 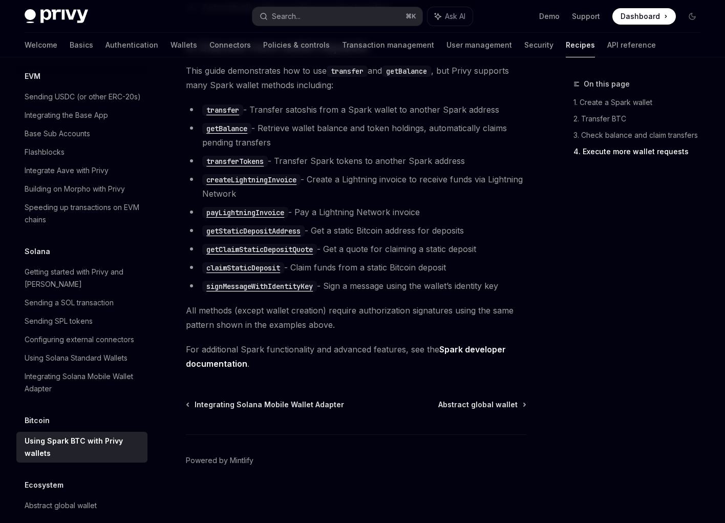 I want to click on a: Spark developer documentation, so click(x=346, y=356).